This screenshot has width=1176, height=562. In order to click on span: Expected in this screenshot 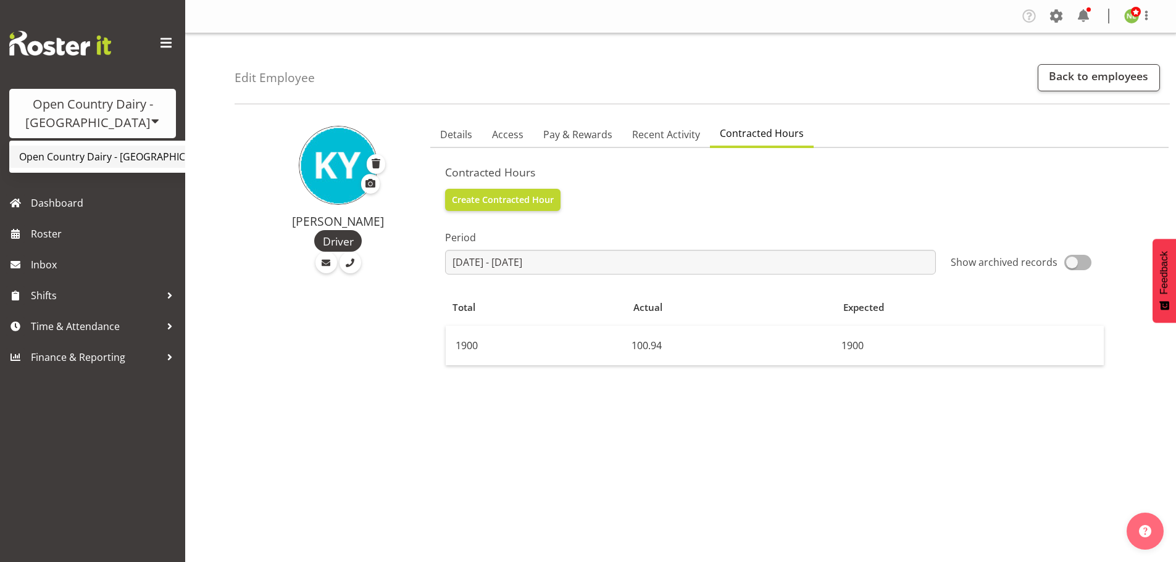, I will do `click(863, 307)`.